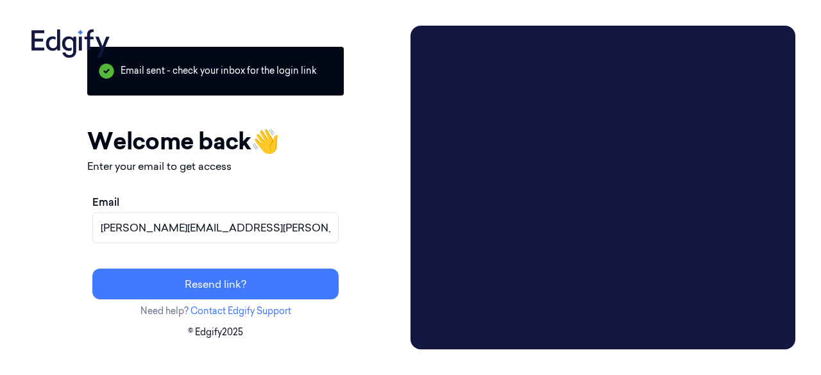 The image size is (821, 375). What do you see at coordinates (215, 228) in the screenshot?
I see `input: name@example.com` at bounding box center [215, 228].